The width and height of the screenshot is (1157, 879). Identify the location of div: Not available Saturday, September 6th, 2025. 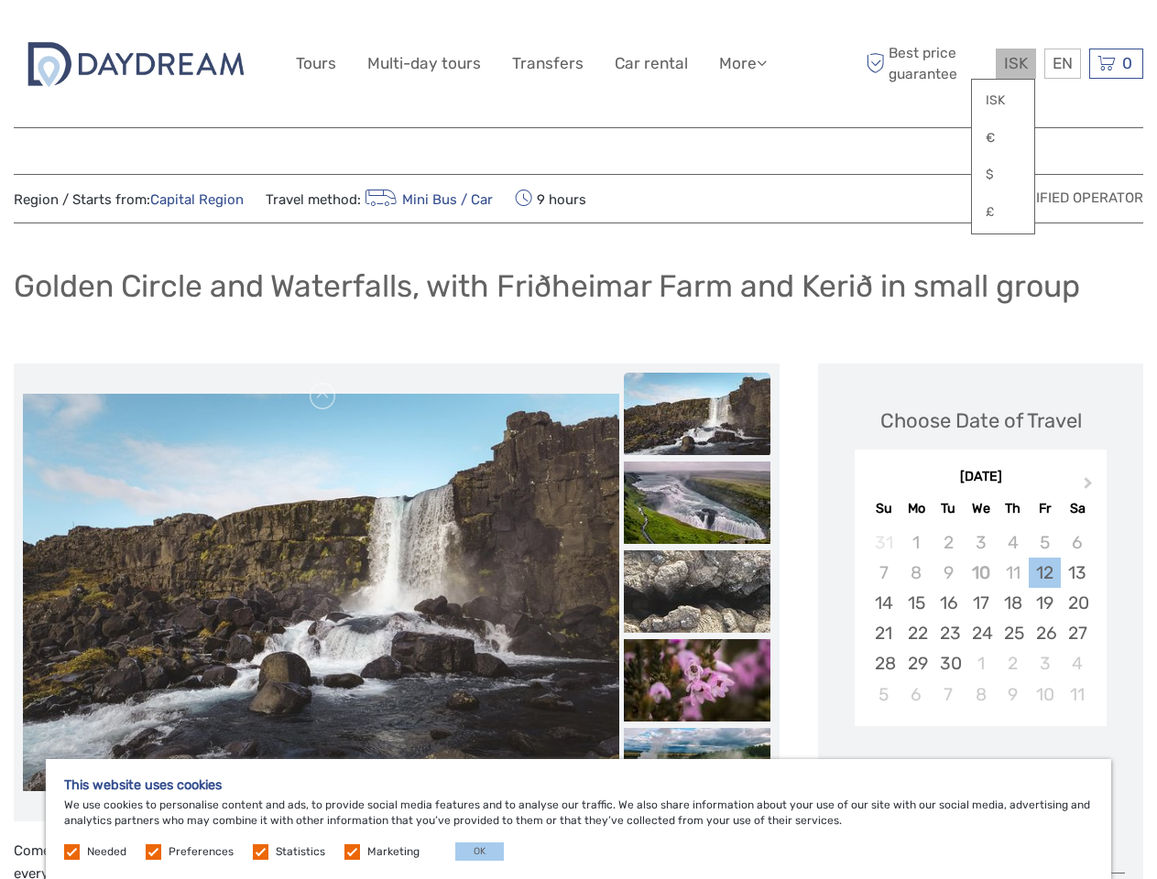
(1076, 542).